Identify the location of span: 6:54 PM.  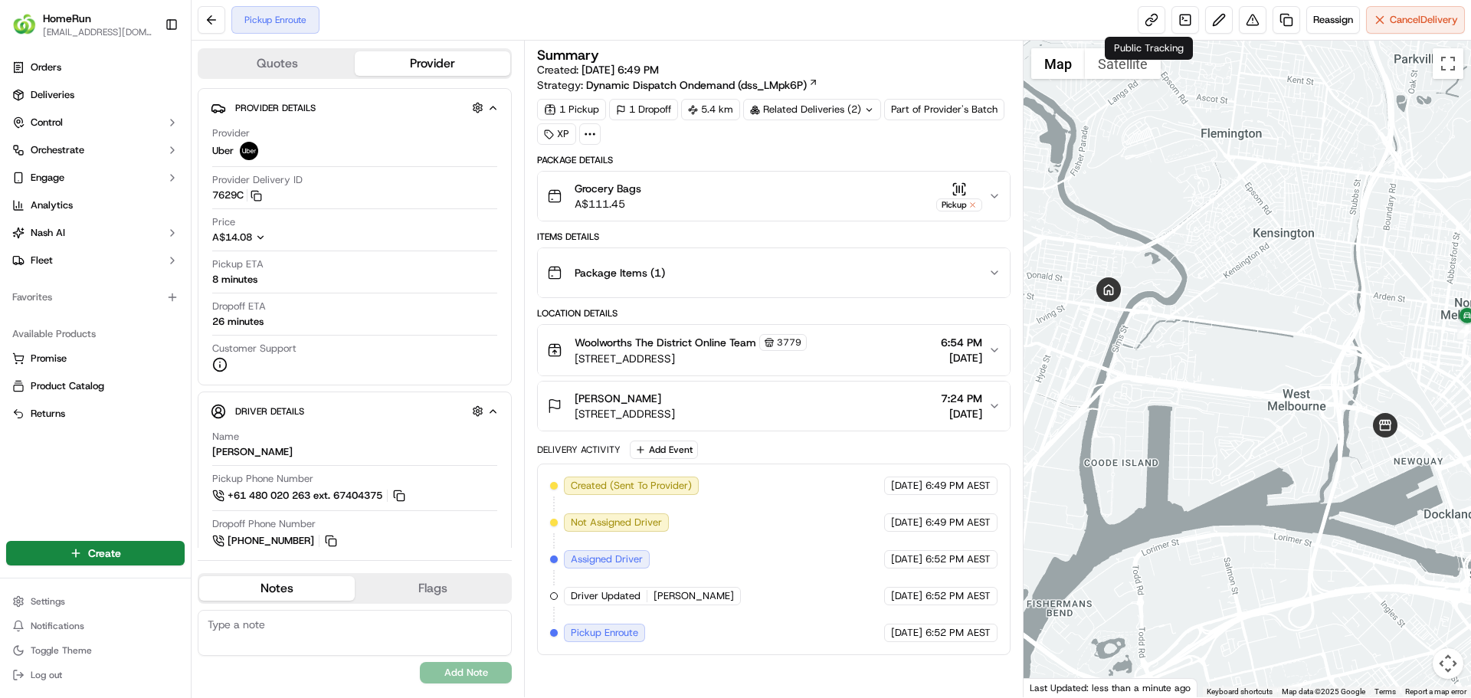
(962, 342).